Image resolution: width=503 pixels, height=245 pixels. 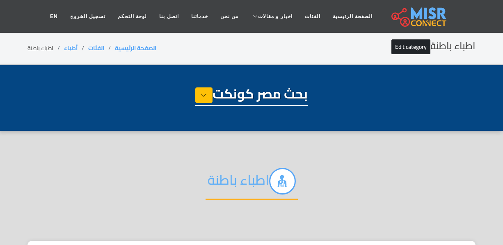 I want to click on a: خدماتنا, so click(x=199, y=16).